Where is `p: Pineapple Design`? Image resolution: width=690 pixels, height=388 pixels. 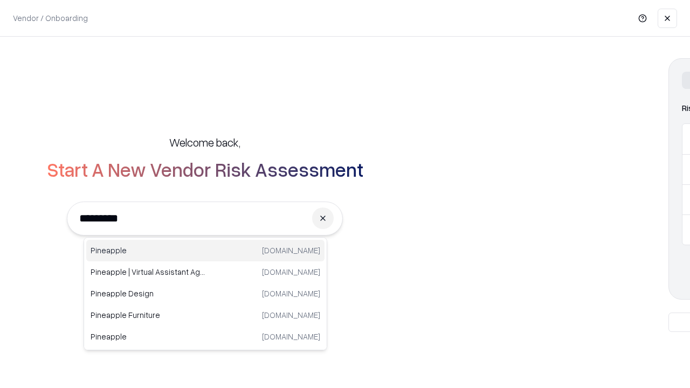 p: Pineapple Design is located at coordinates (148, 293).